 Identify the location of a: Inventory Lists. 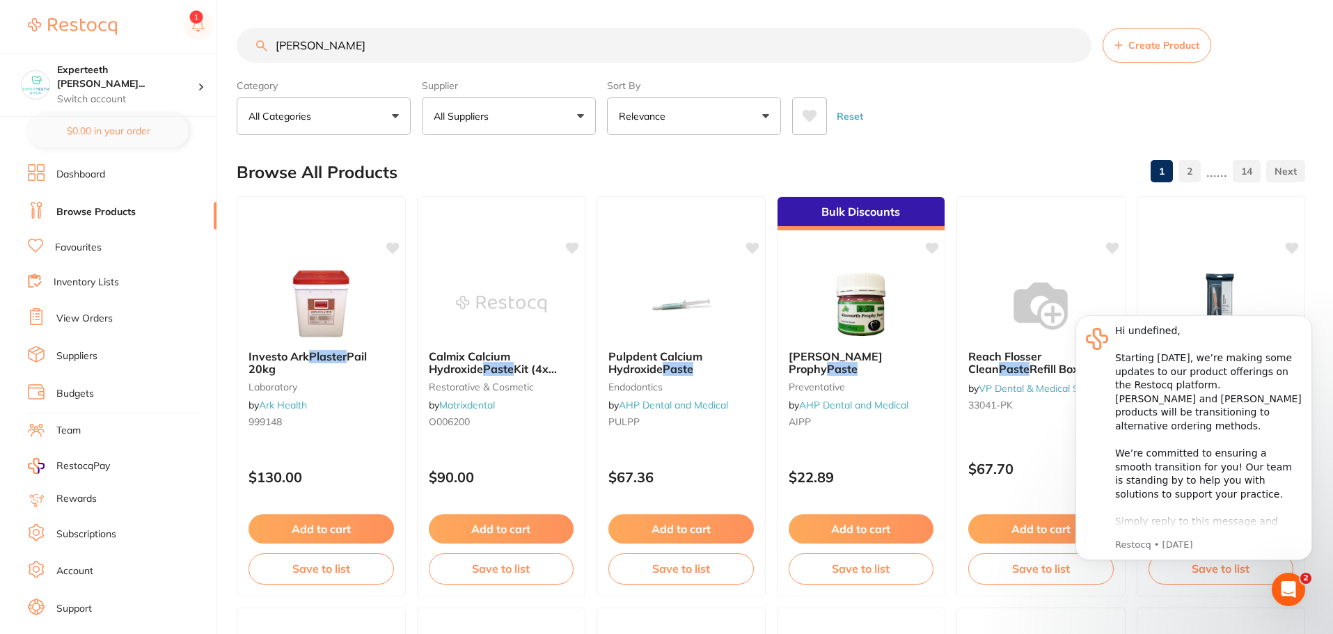
(86, 283).